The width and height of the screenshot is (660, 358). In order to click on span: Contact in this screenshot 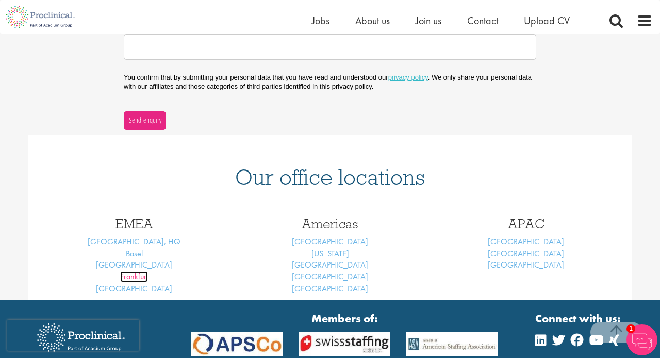, I will do `click(483, 21)`.